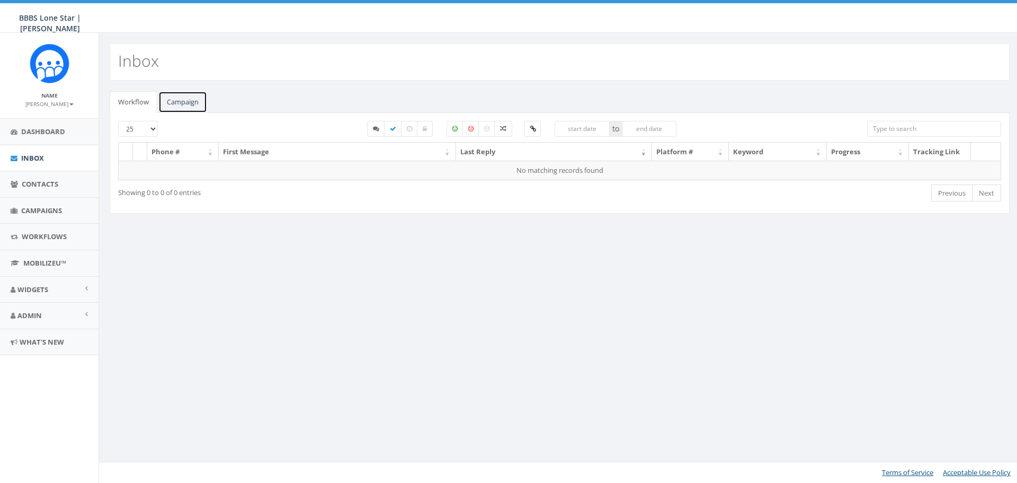 This screenshot has height=483, width=1017. I want to click on th: Tracking Link, so click(940, 152).